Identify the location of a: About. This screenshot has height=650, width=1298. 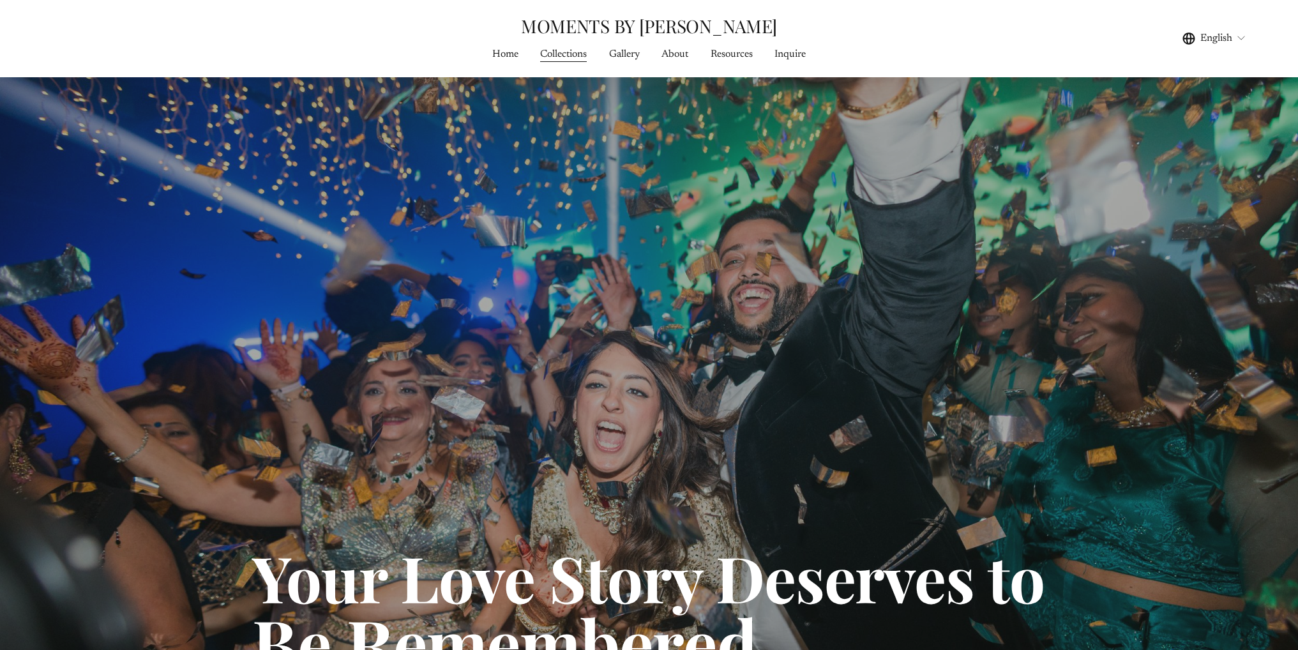
(675, 54).